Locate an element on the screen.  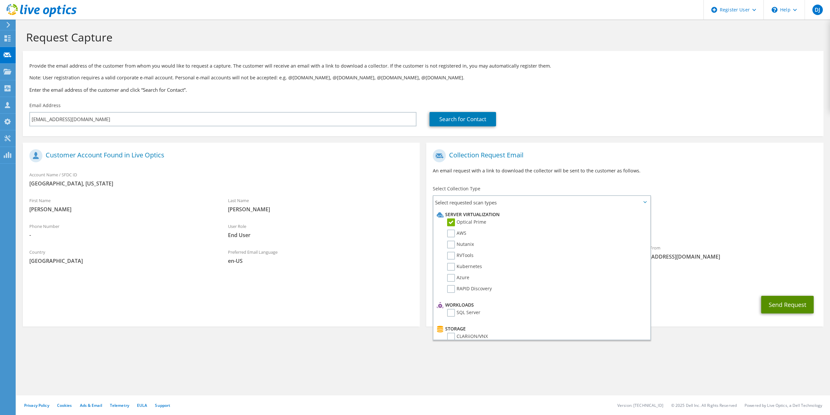
div: To is located at coordinates (526, 252).